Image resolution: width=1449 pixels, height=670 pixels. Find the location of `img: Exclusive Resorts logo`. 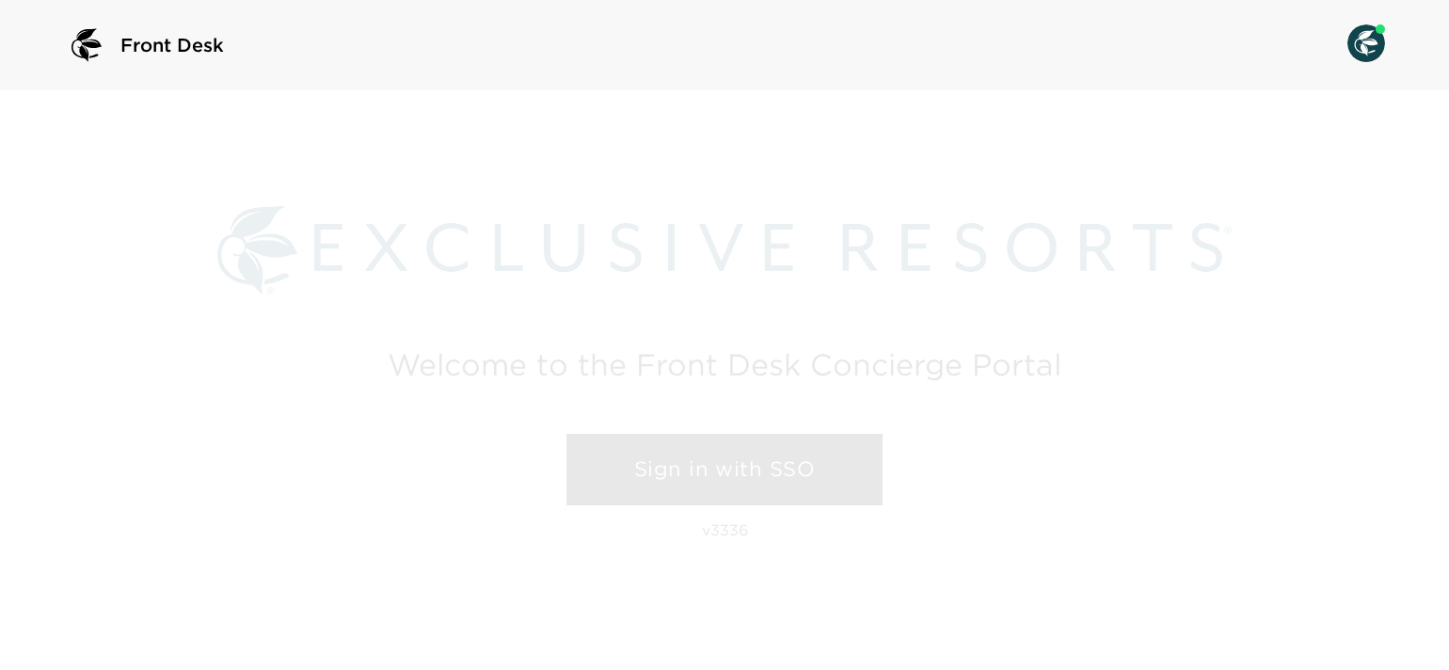

img: Exclusive Resorts logo is located at coordinates (725, 250).